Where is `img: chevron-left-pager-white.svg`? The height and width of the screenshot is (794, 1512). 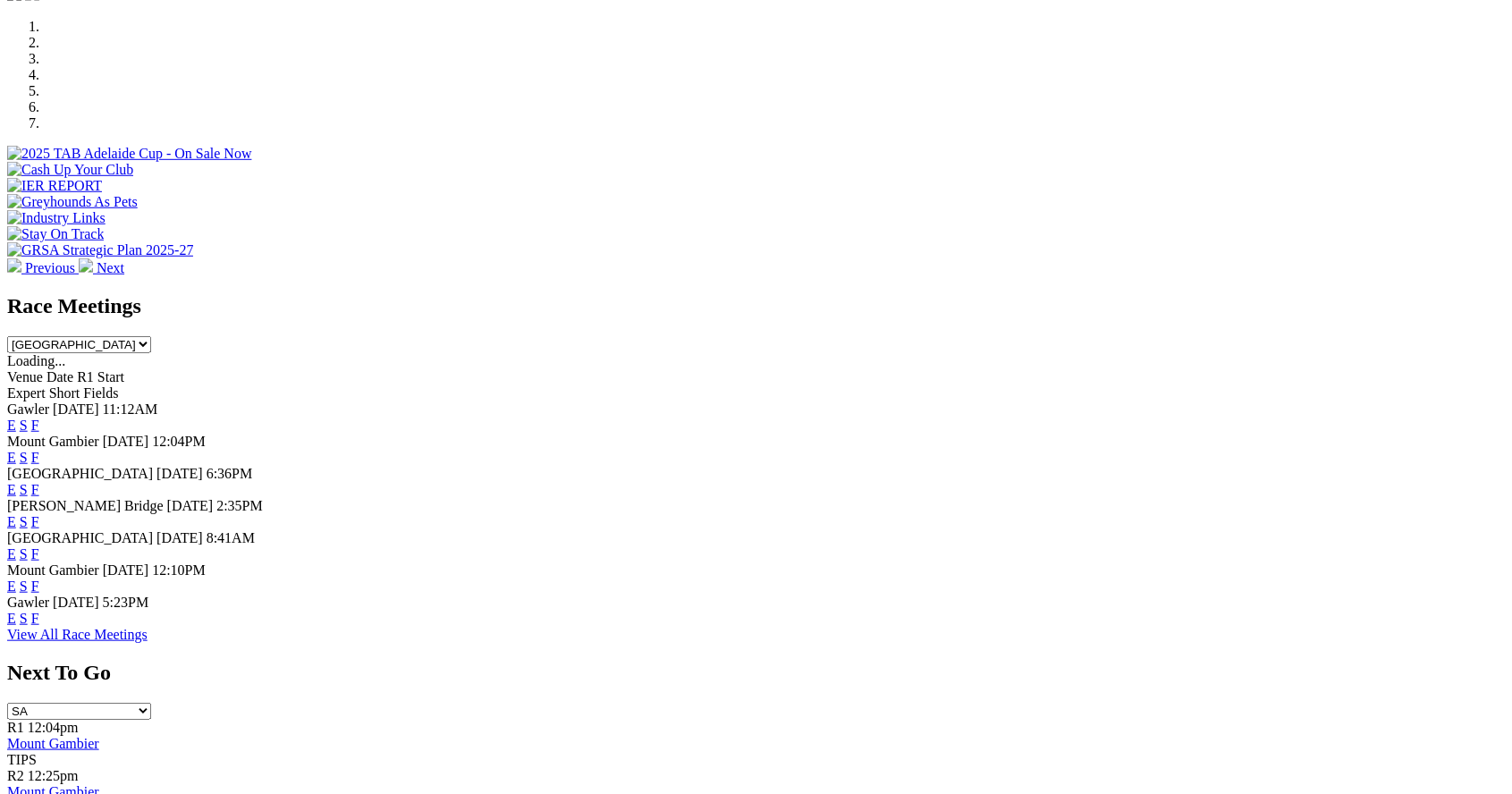
img: chevron-left-pager-white.svg is located at coordinates (15, 265).